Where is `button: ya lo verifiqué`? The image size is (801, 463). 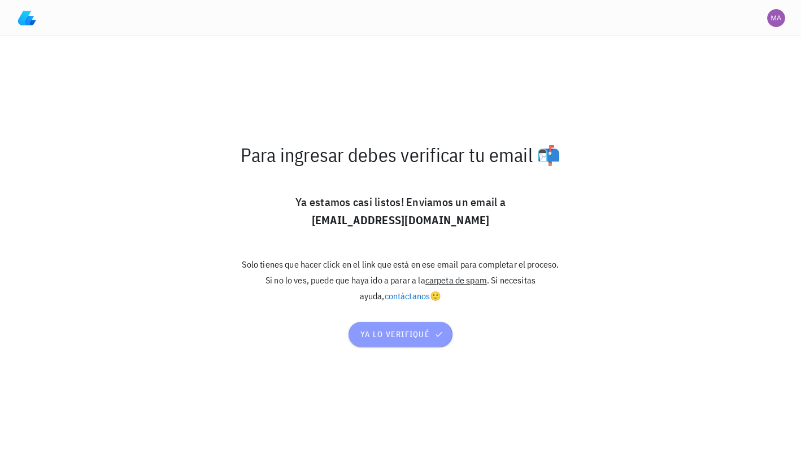 button: ya lo verifiqué is located at coordinates (400, 334).